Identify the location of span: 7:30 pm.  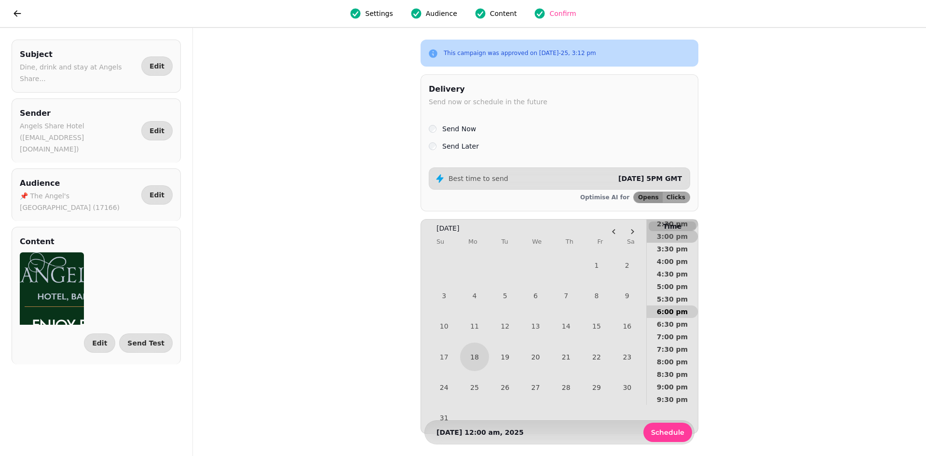
(672, 349).